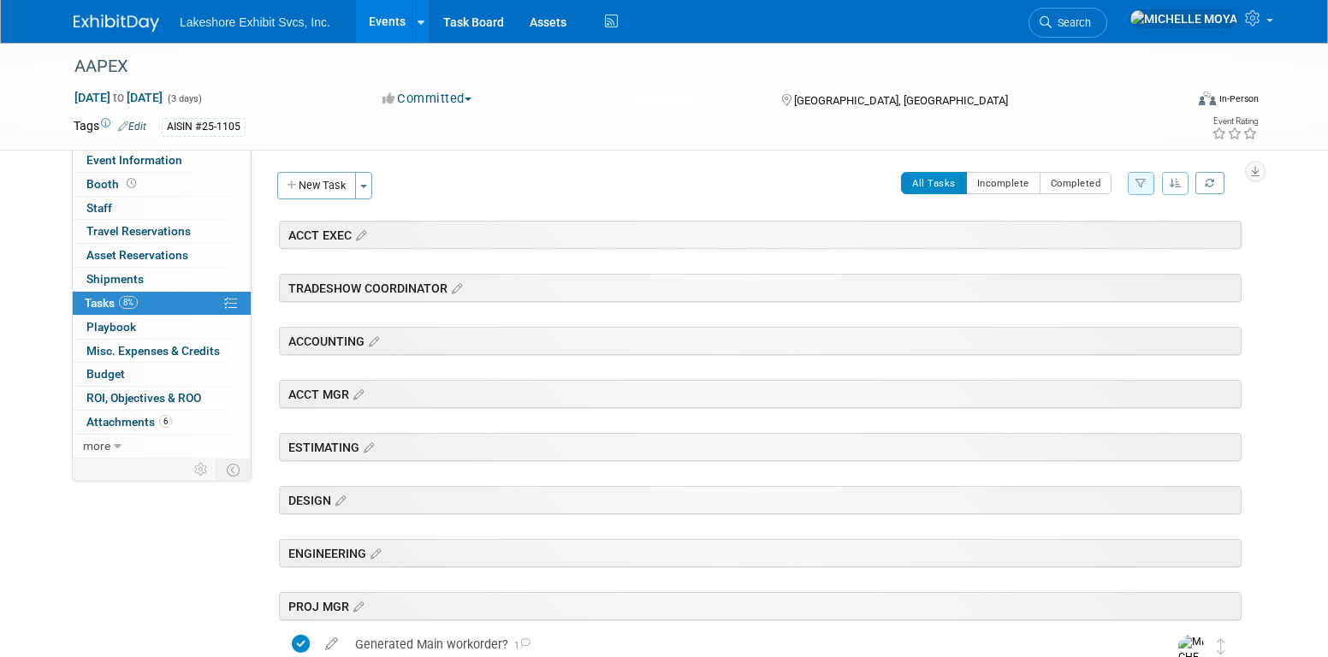 The height and width of the screenshot is (657, 1328). I want to click on a: Refresh, so click(1210, 183).